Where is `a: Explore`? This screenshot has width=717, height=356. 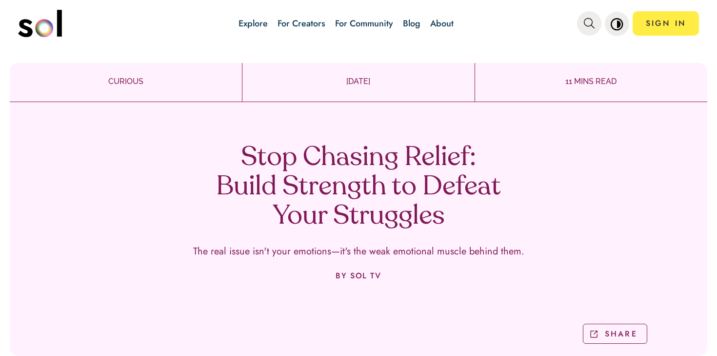
a: Explore is located at coordinates (253, 23).